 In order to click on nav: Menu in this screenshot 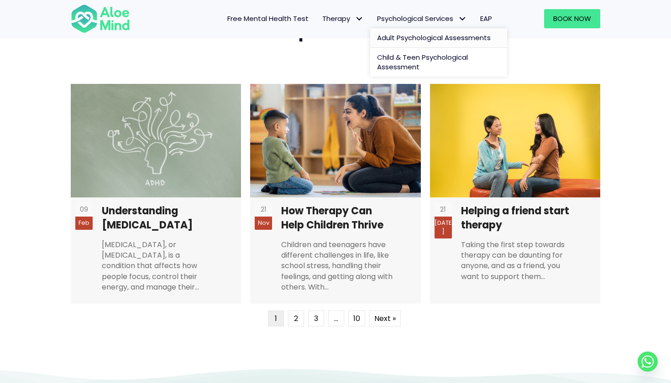, I will do `click(320, 19)`.